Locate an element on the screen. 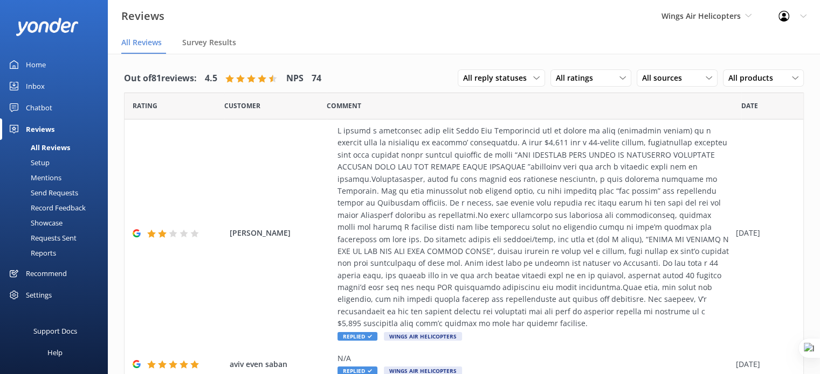 Image resolution: width=820 pixels, height=374 pixels. div: Mentions is located at coordinates (34, 178).